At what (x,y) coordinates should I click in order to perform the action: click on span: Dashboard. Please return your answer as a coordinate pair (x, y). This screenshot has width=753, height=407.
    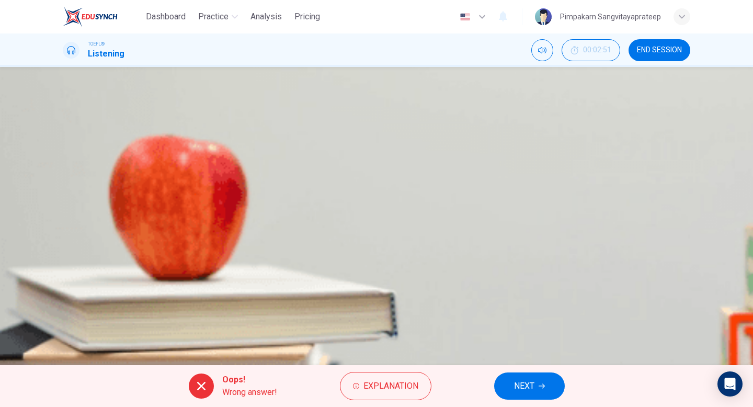
    Looking at the image, I should click on (166, 17).